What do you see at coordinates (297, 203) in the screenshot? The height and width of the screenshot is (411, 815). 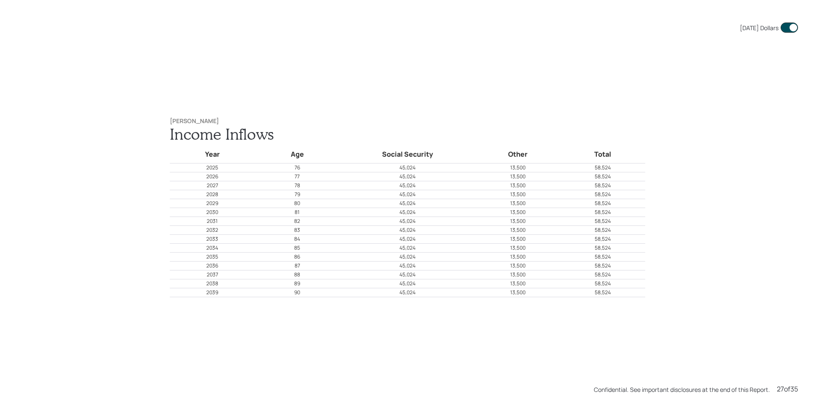 I see `p: 80` at bounding box center [297, 203].